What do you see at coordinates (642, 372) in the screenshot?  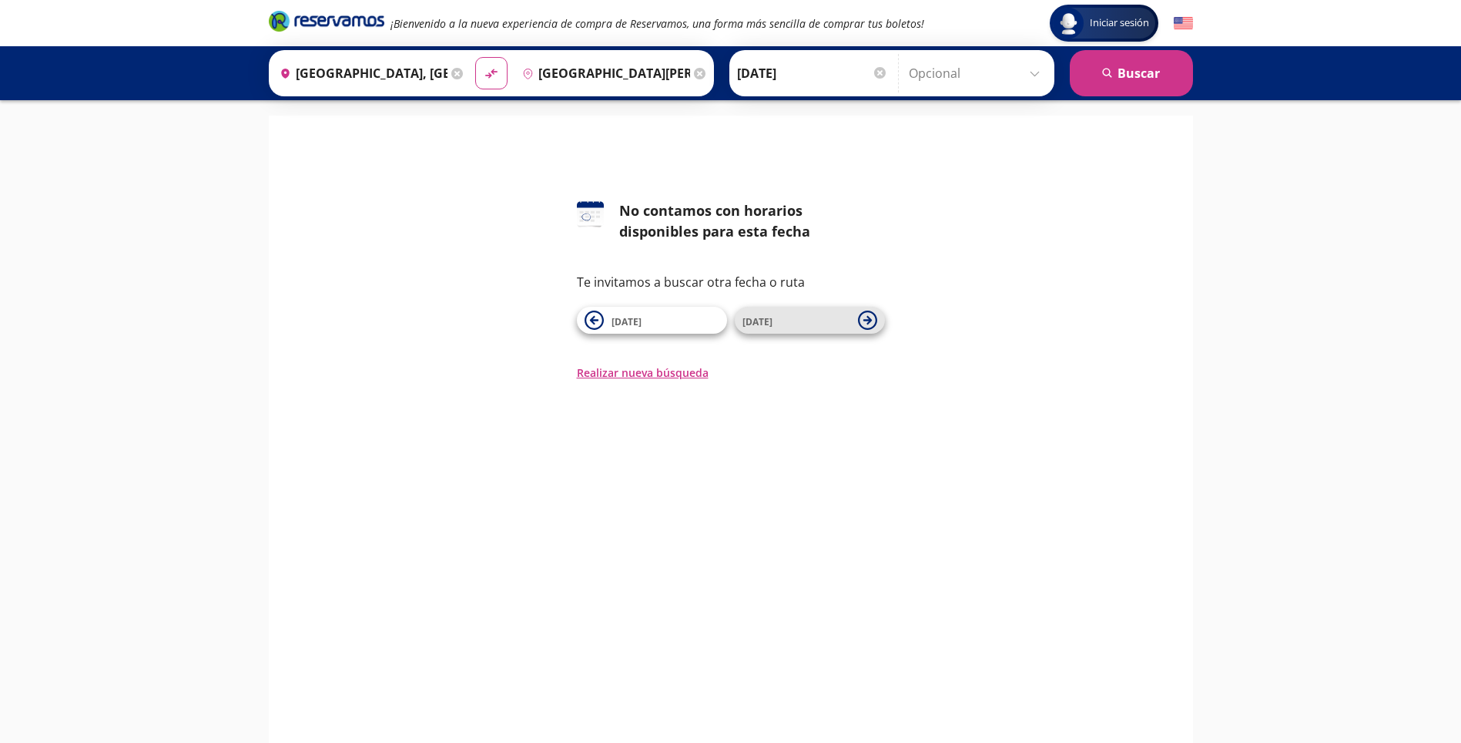 I see `button: Realizar nueva búsqueda` at bounding box center [642, 372].